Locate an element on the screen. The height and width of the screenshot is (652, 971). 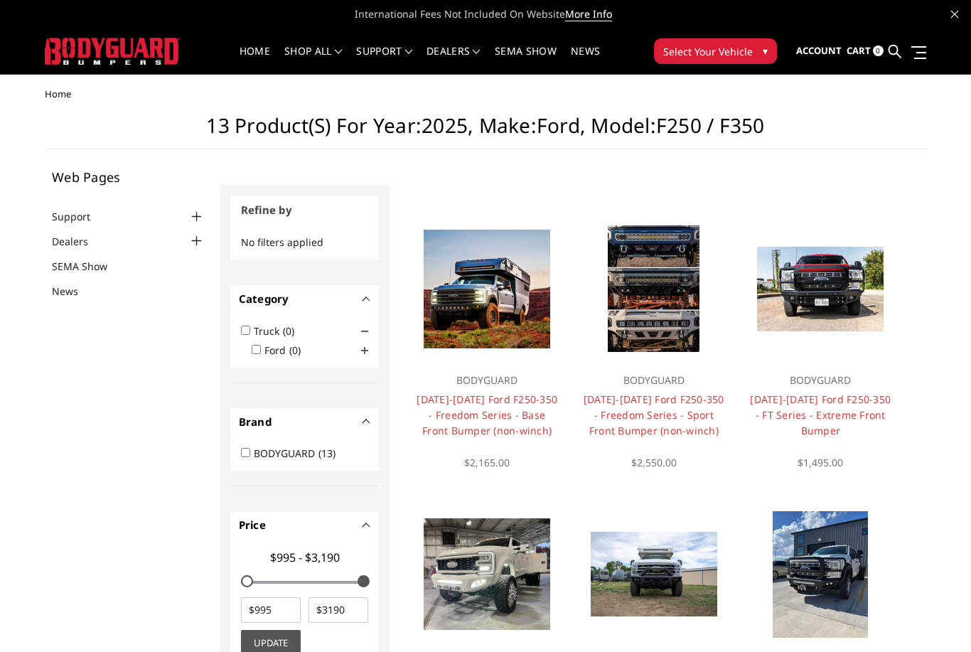
h4: Category is located at coordinates (305, 299).